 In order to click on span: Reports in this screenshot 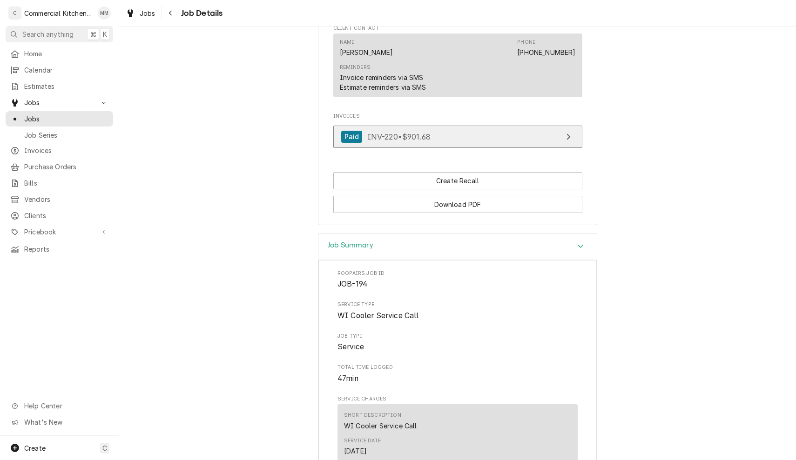, I will do `click(66, 249)`.